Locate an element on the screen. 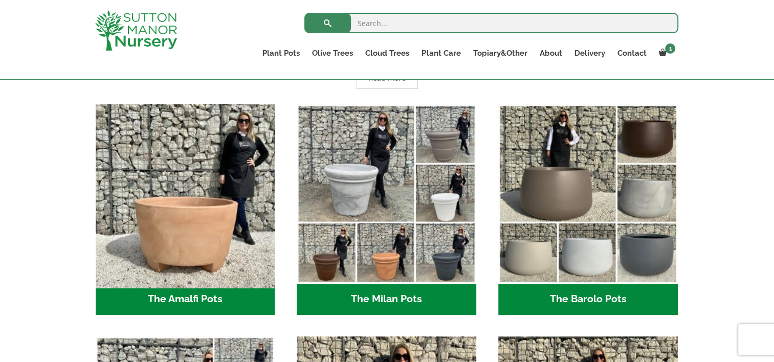 This screenshot has height=362, width=774. a: Plant Pots is located at coordinates (281, 53).